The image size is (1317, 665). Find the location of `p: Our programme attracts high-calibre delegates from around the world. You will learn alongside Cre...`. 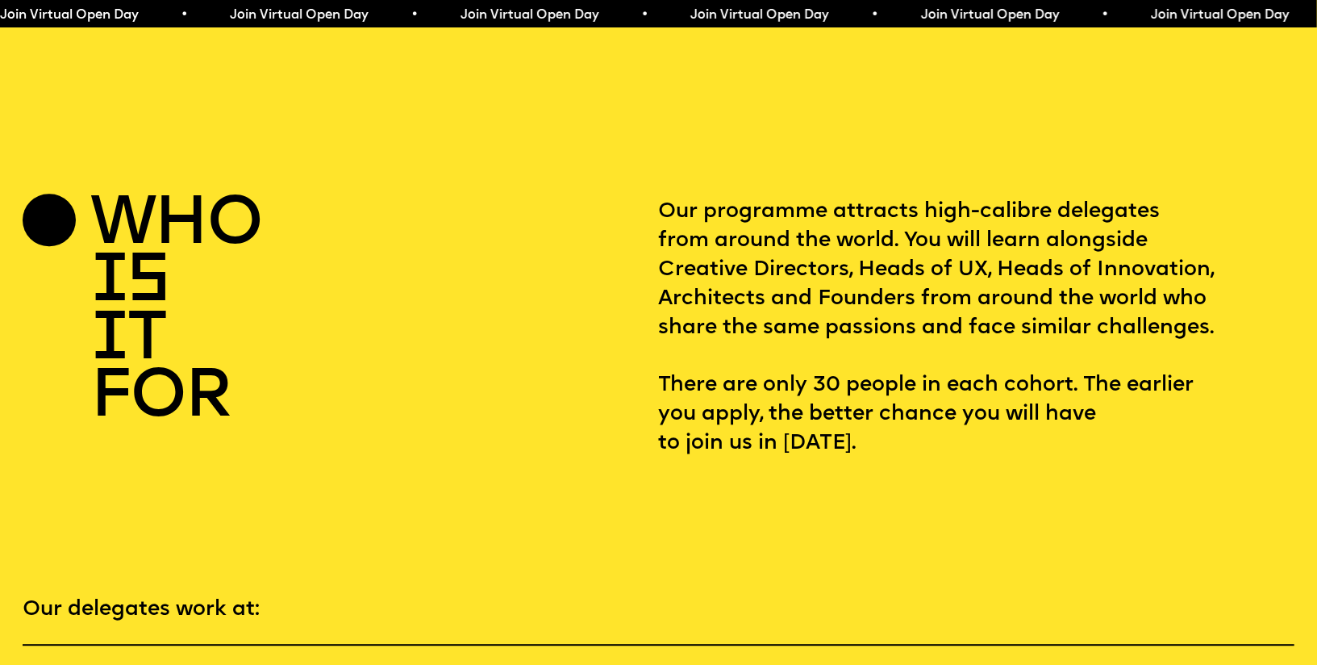

p: Our programme attracts high-calibre delegates from around the world. You will learn alongside Cre... is located at coordinates (977, 327).